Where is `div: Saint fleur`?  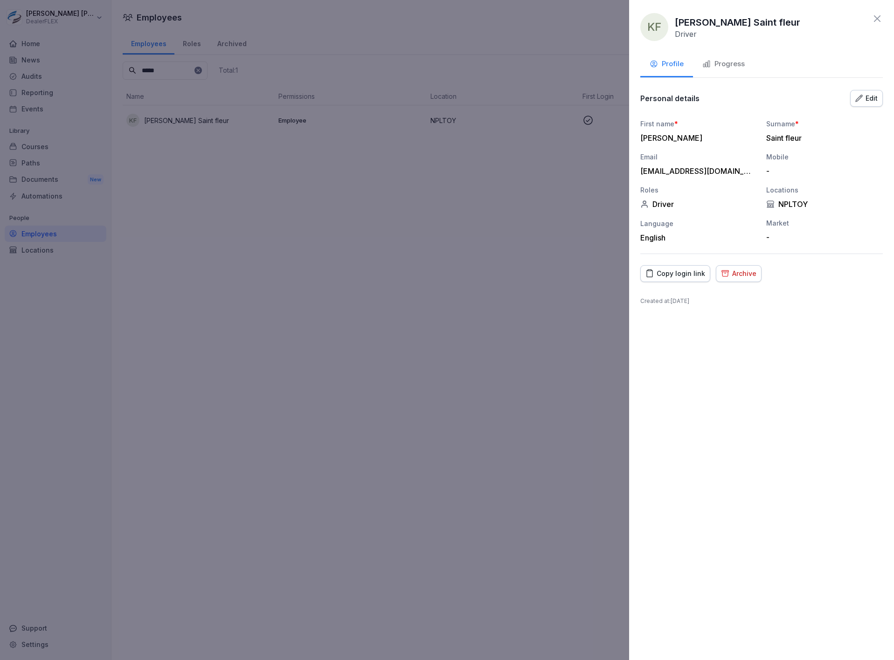 div: Saint fleur is located at coordinates (822, 138).